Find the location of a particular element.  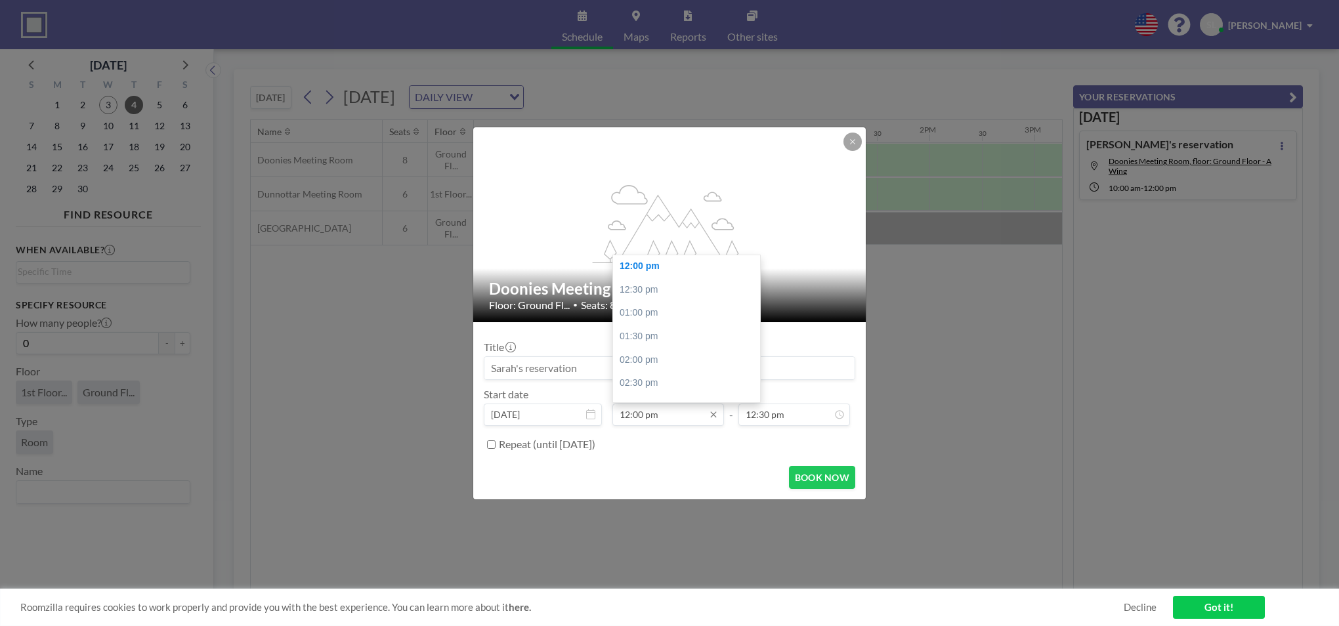

div: 12:30 pm is located at coordinates (690, 290).